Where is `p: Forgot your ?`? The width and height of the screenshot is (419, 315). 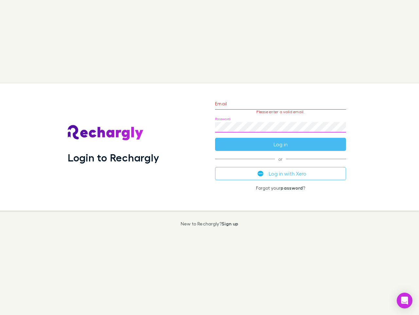
p: Forgot your ? is located at coordinates (281, 188).